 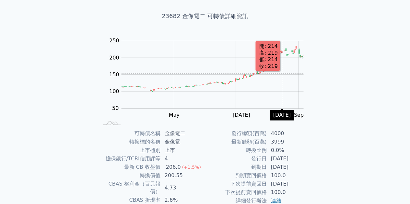 I want to click on td: 3999, so click(x=289, y=142).